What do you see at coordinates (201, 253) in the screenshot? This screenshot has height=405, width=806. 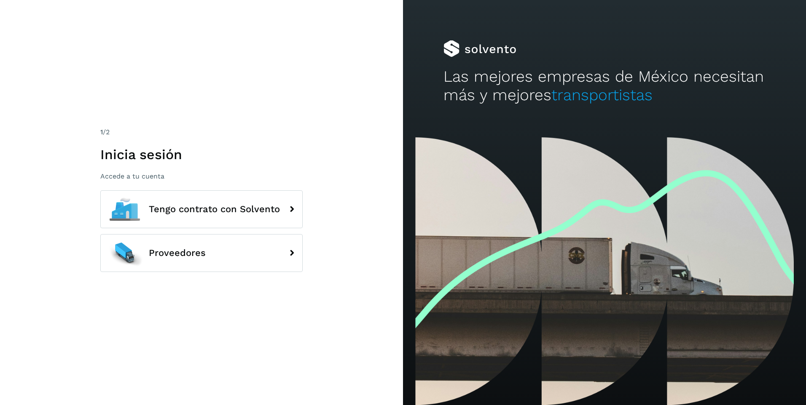 I see `button: Proveedores` at bounding box center [201, 253].